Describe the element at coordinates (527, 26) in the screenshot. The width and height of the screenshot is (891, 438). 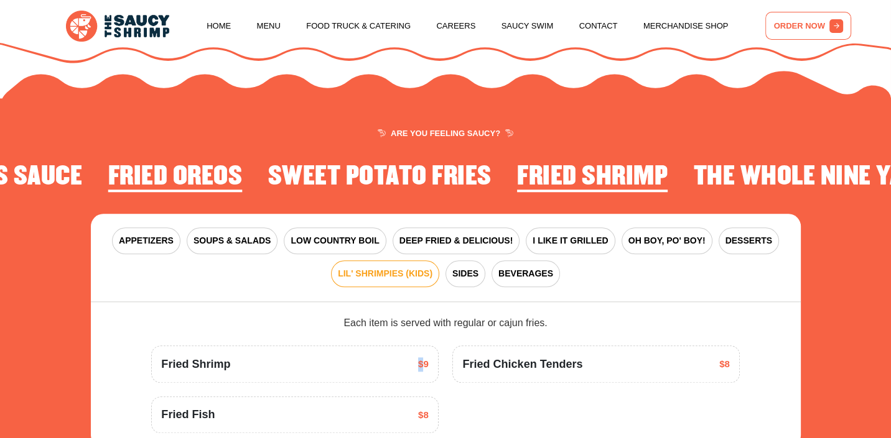
I see `a: Saucy Swim` at that location.